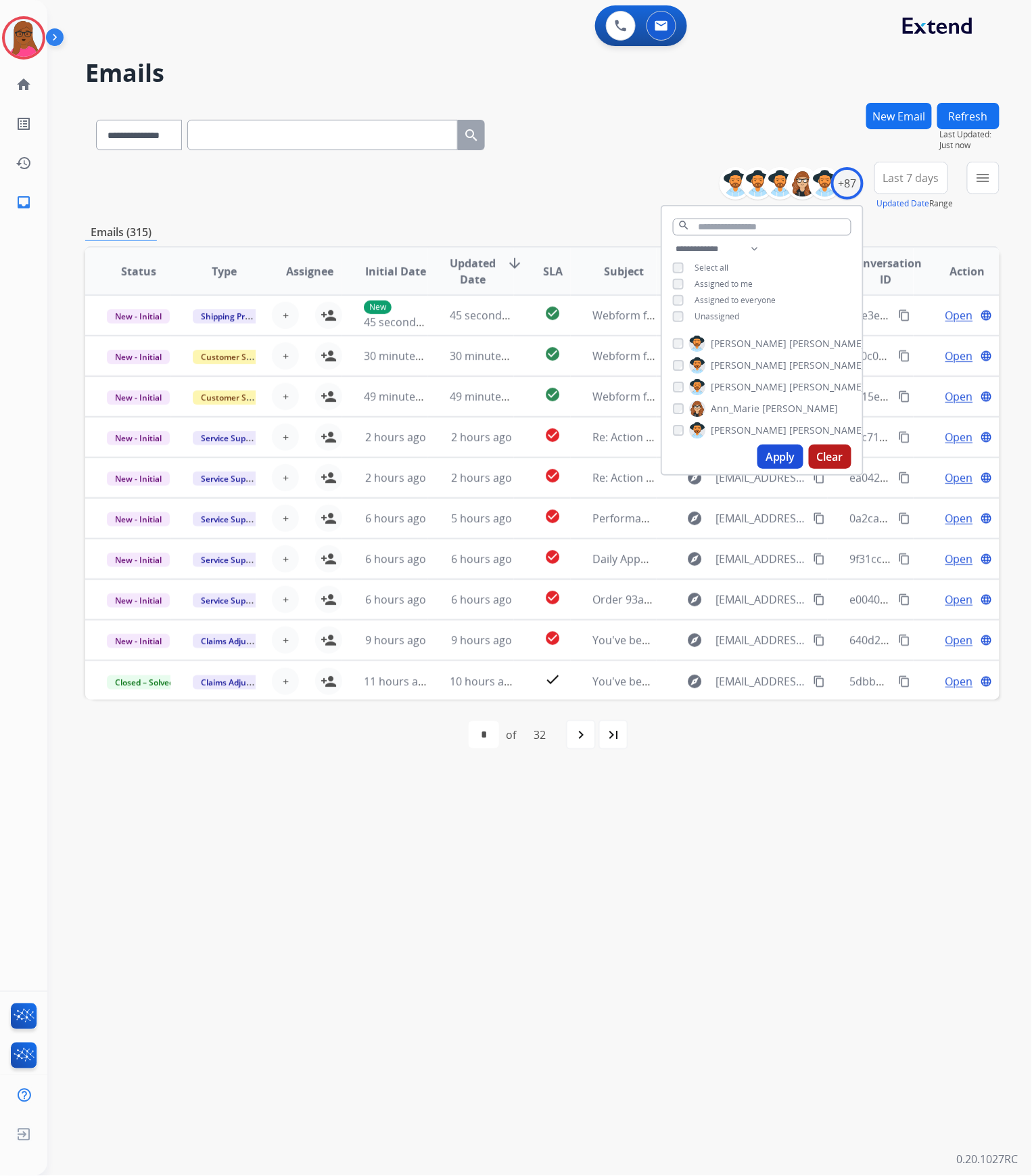  What do you see at coordinates (684, 225) in the screenshot?
I see `mat-icon: search` at bounding box center [684, 225].